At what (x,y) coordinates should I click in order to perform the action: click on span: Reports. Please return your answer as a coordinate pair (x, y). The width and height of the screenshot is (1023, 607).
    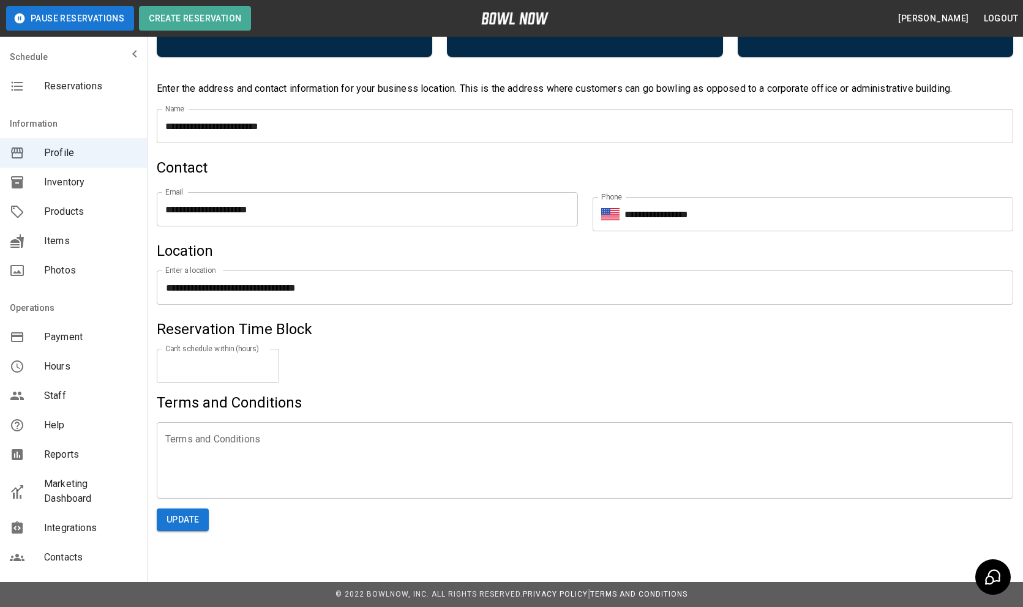
    Looking at the image, I should click on (91, 455).